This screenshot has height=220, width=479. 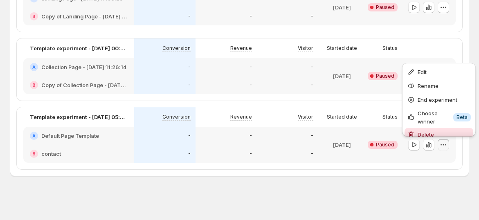 What do you see at coordinates (438, 72) in the screenshot?
I see `button: Edit` at bounding box center [438, 72].